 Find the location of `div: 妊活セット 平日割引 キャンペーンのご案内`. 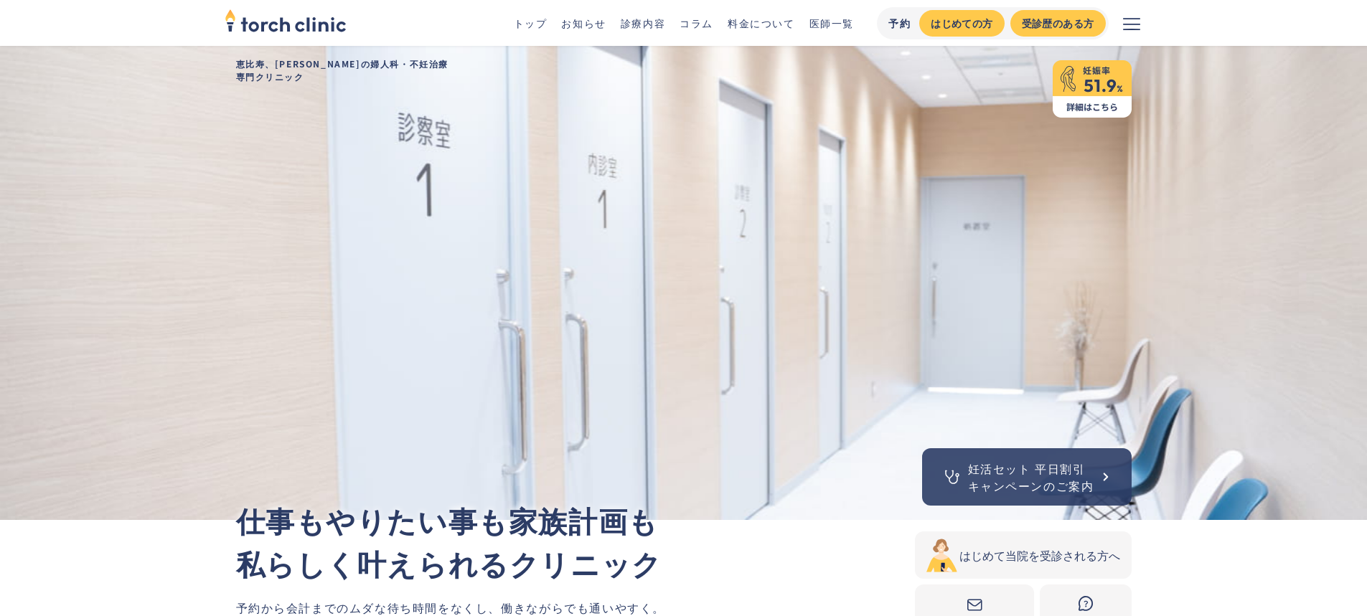

div: 妊活セット 平日割引 キャンペーンのご案内 is located at coordinates (1031, 477).